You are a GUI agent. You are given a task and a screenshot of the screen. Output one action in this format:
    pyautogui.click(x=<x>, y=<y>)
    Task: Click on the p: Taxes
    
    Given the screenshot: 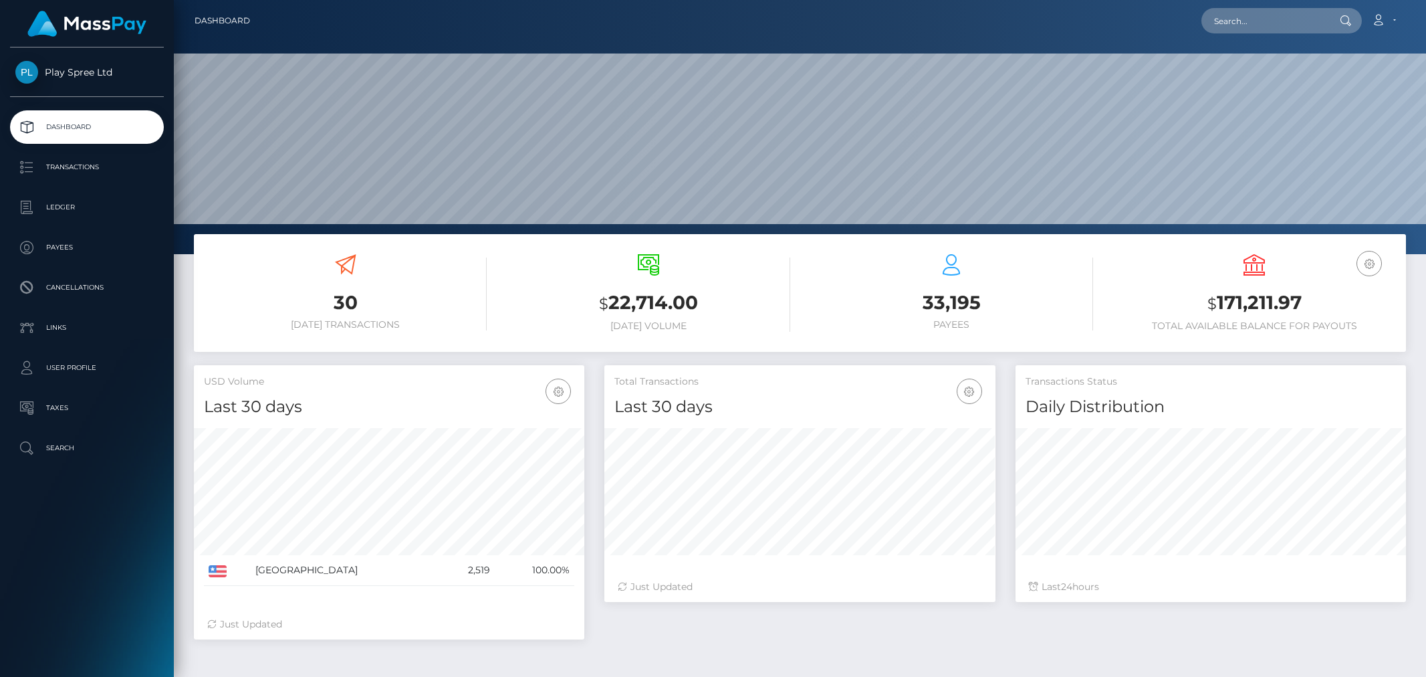 What is the action you would take?
    pyautogui.click(x=87, y=408)
    